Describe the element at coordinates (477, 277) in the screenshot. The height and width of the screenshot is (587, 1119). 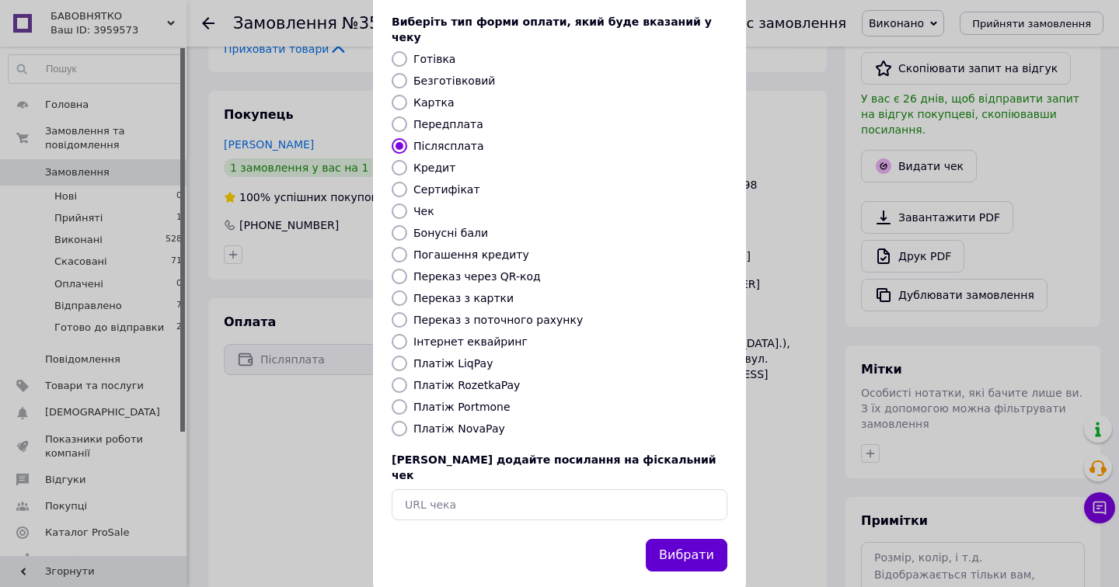
I see `label: Переказ через QR-код` at that location.